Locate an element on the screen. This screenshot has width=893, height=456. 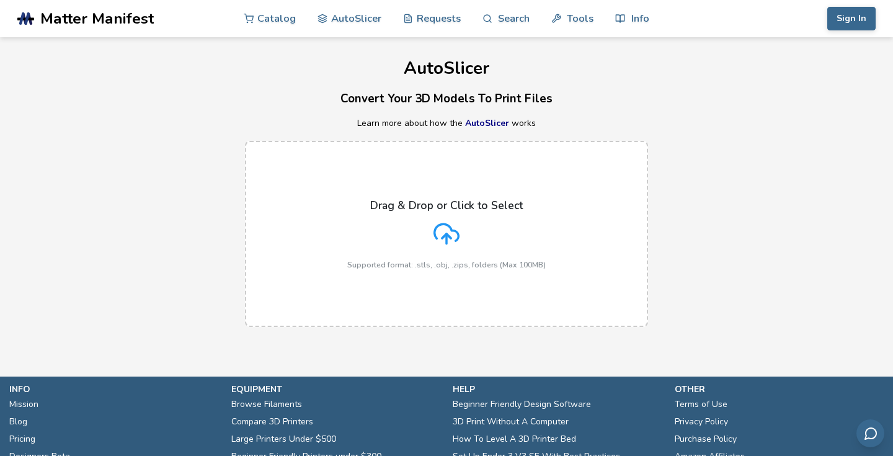
a: Privacy Policy is located at coordinates (702, 422).